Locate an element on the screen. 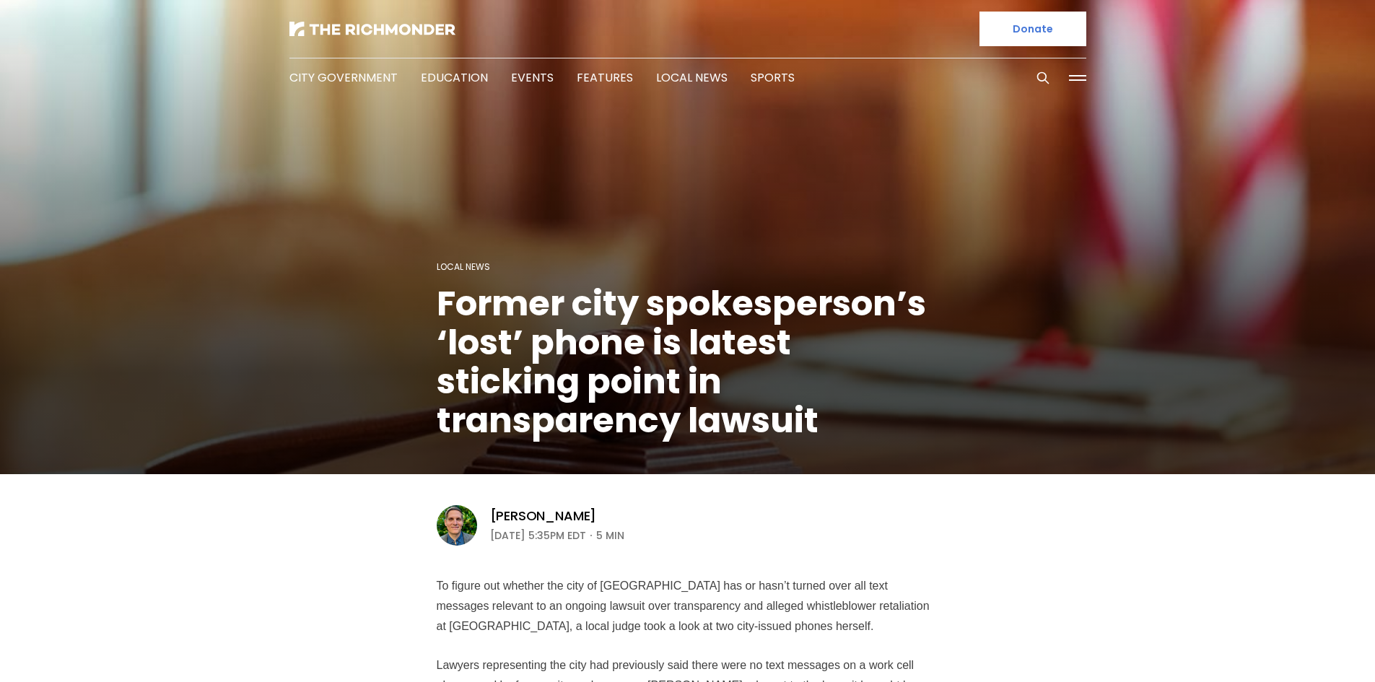  a: Donate is located at coordinates (1033, 29).